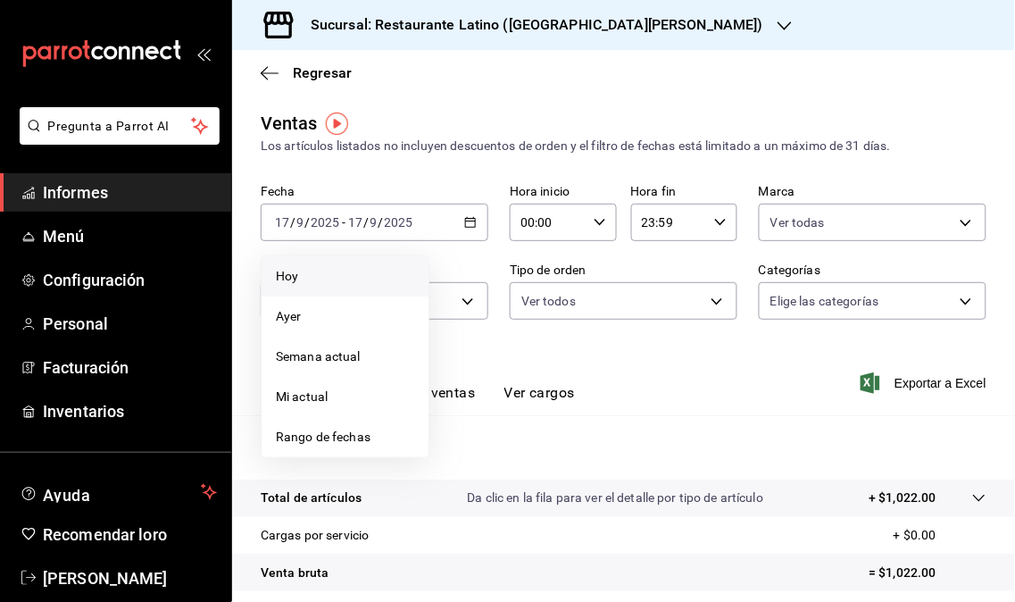  What do you see at coordinates (116, 138) in the screenshot?
I see `a: Pregunta a Parrot AI` at bounding box center [116, 138].